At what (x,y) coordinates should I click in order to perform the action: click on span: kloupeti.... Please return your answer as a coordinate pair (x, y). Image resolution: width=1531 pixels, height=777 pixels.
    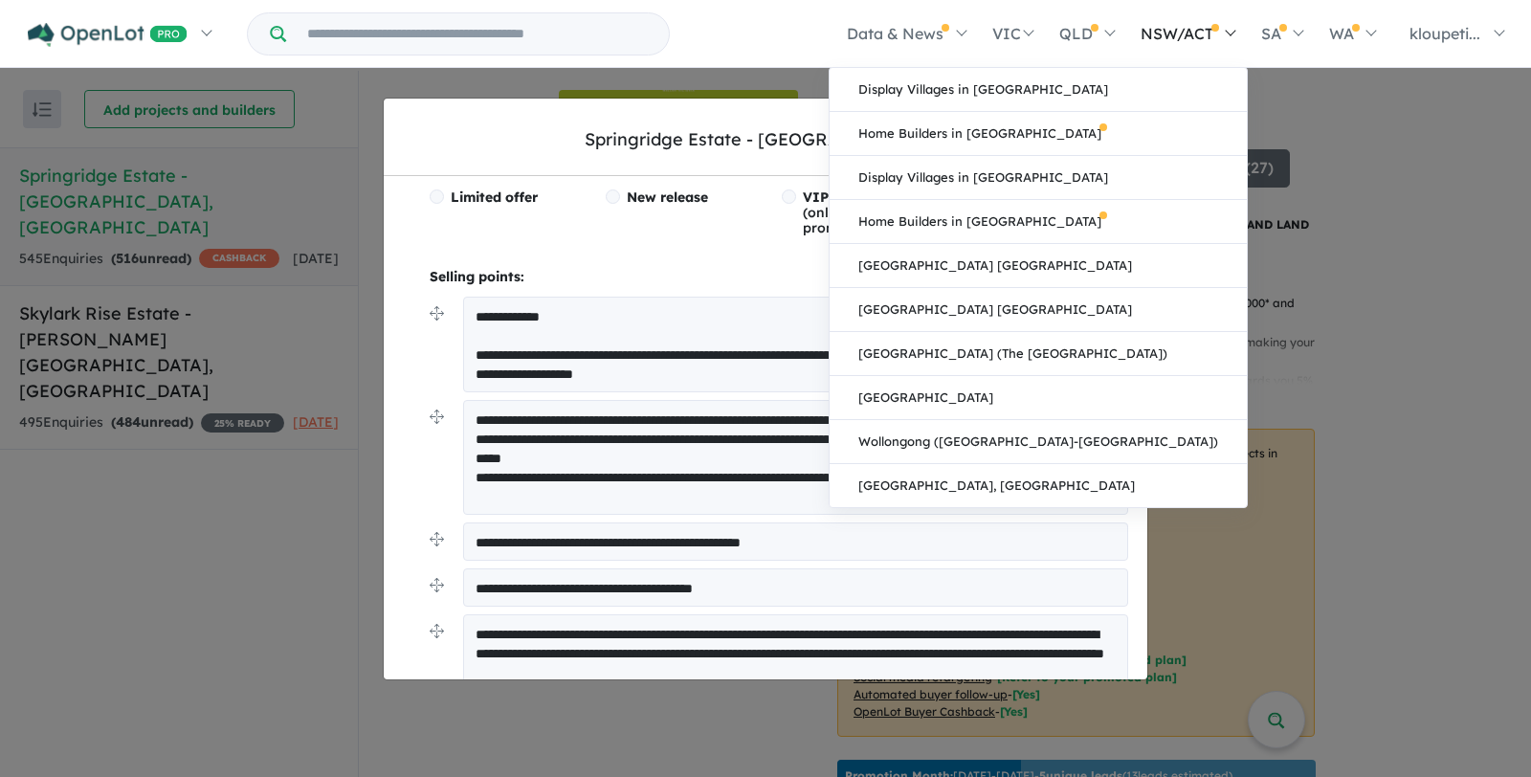
    Looking at the image, I should click on (1445, 34).